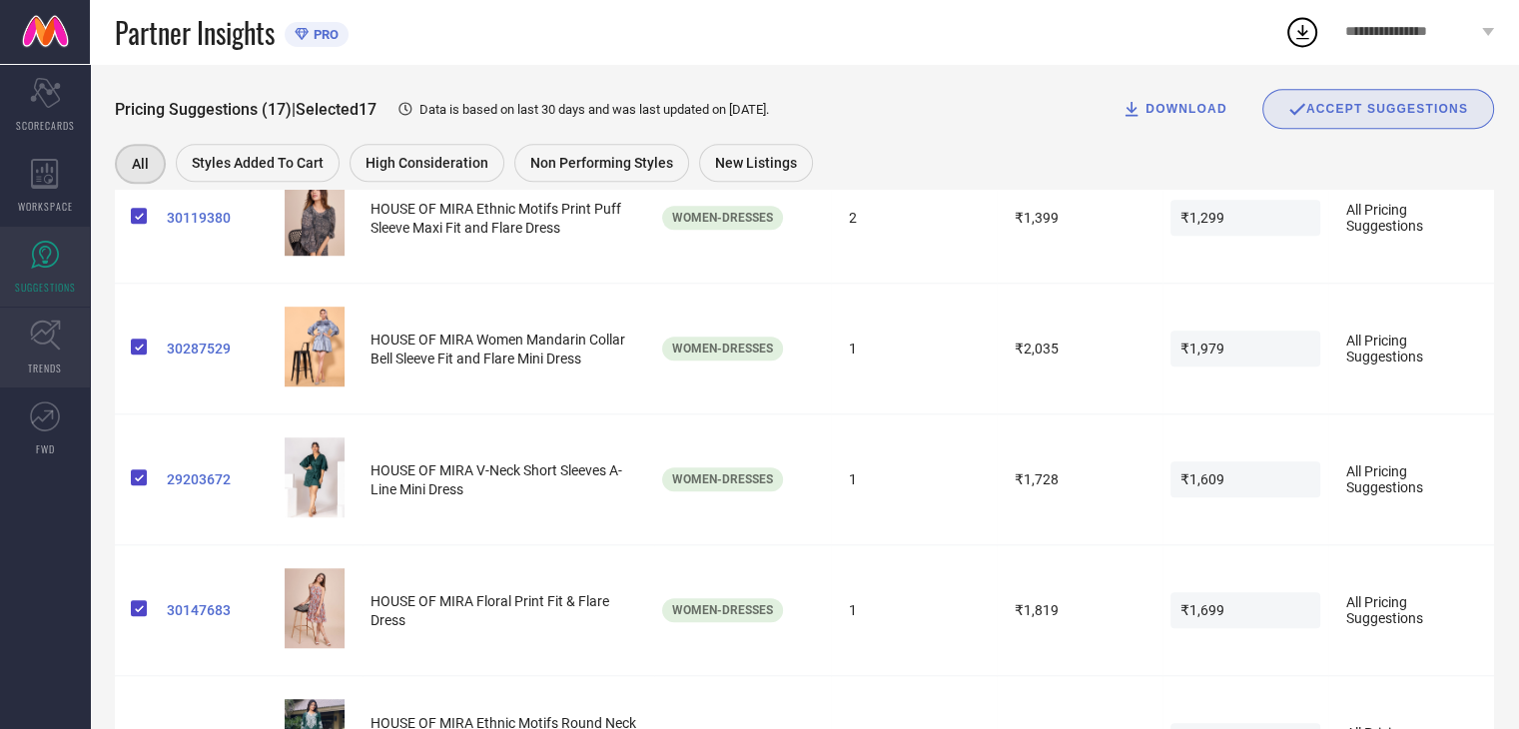 Image resolution: width=1519 pixels, height=729 pixels. I want to click on span: Pricing Suggestions (17), so click(203, 109).